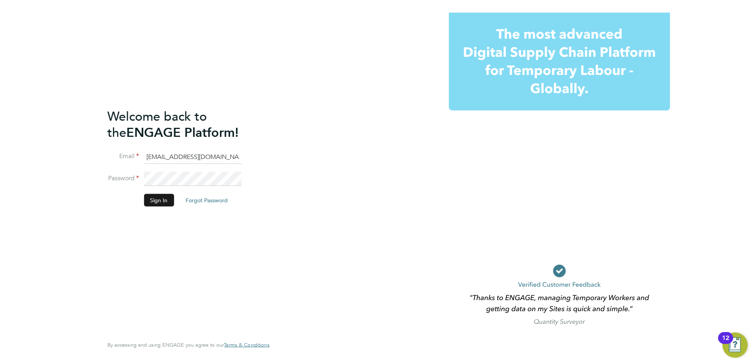 The image size is (754, 364). I want to click on button: Sign In, so click(159, 200).